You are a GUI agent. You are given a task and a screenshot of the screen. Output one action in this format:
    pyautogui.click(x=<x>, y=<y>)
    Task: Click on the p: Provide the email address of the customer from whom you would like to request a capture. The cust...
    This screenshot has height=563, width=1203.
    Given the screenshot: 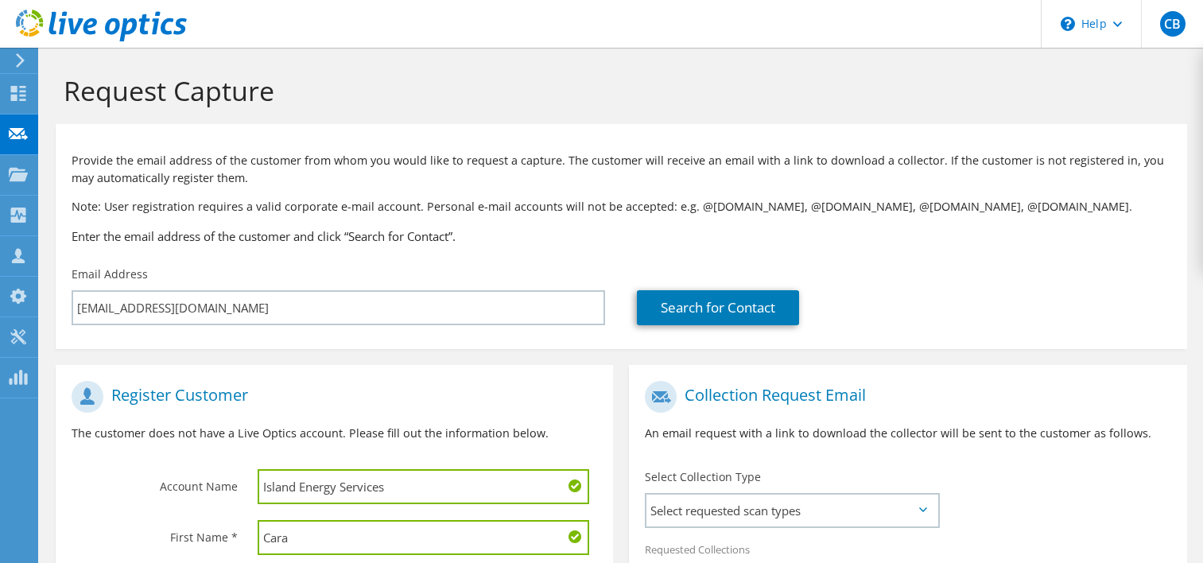 What is the action you would take?
    pyautogui.click(x=621, y=169)
    